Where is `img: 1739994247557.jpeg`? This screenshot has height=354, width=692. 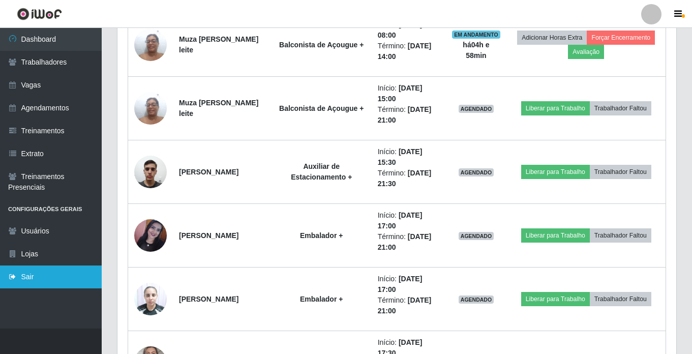 img: 1739994247557.jpeg is located at coordinates (151, 298).